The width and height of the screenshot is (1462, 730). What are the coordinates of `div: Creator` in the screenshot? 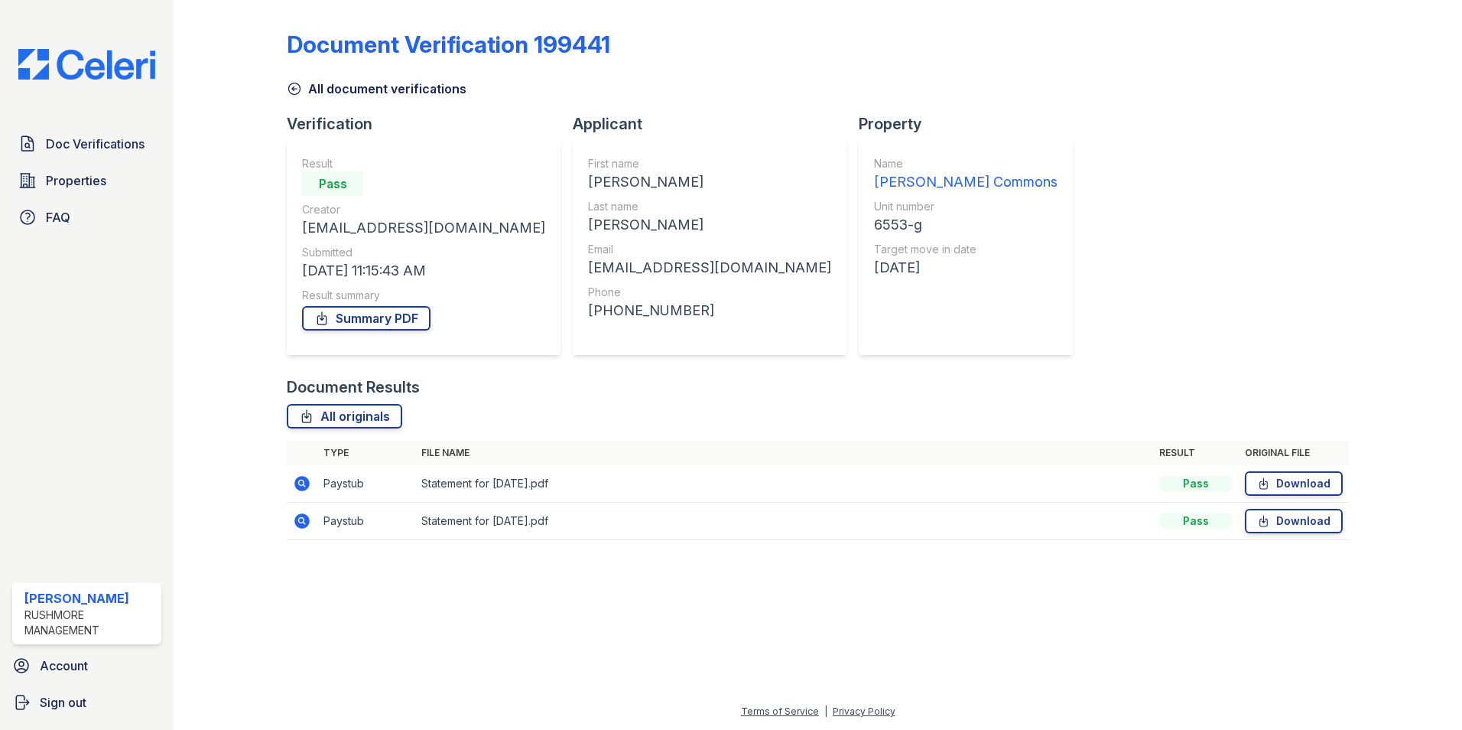 It's located at (424, 210).